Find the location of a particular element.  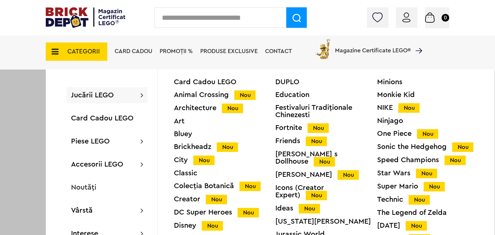

a: PROMOȚII % is located at coordinates (176, 51).